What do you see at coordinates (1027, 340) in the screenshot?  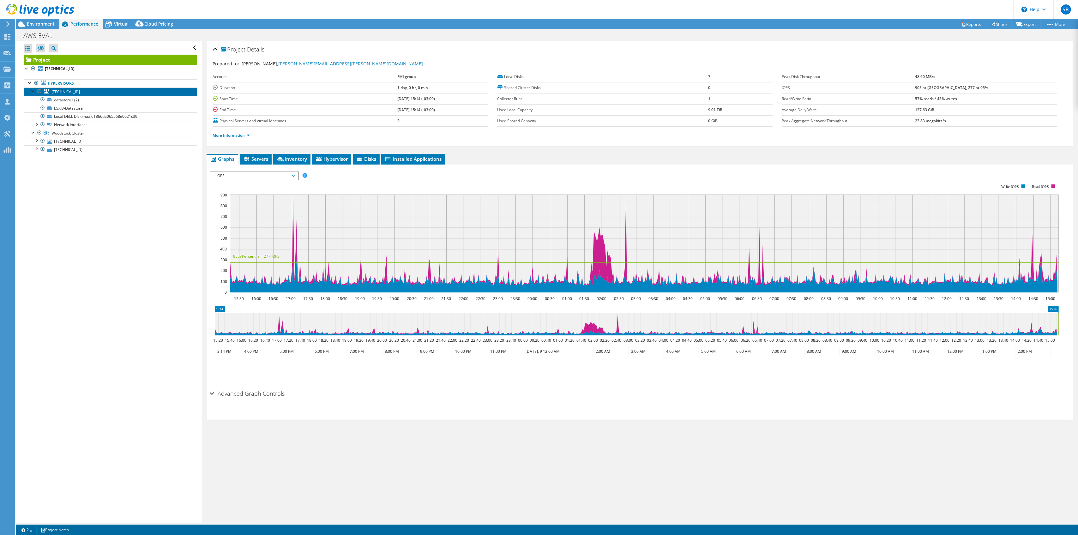 I see `text: 14:20` at bounding box center [1027, 340].